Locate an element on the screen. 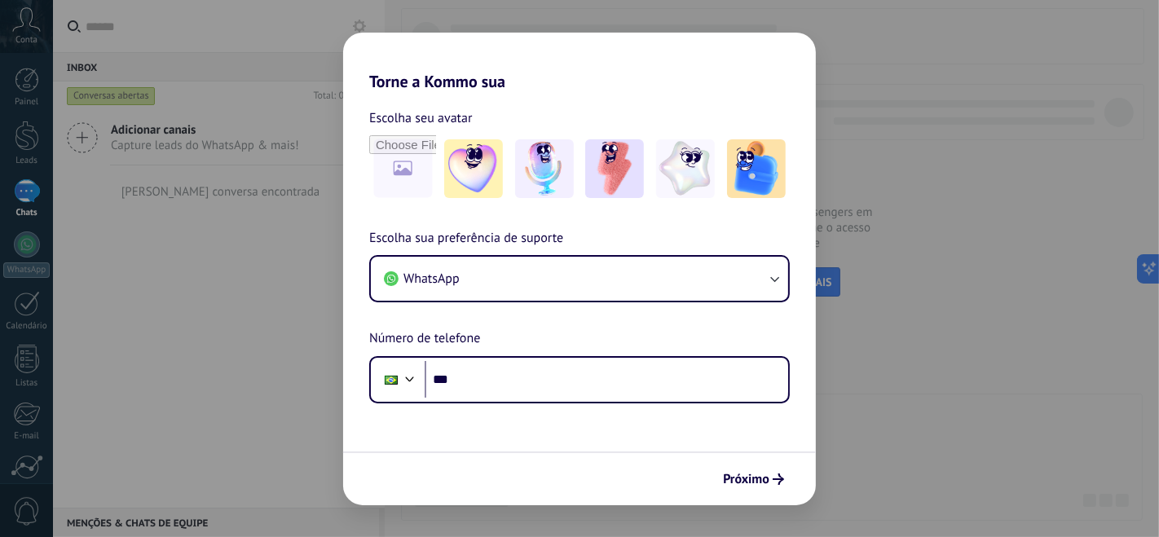  img: -2.jpeg is located at coordinates (544, 169).